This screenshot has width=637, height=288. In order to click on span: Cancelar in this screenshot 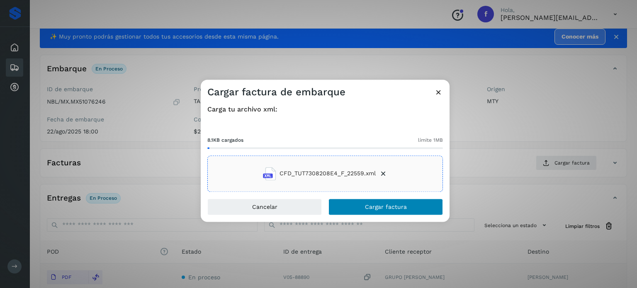, I will do `click(264, 207)`.